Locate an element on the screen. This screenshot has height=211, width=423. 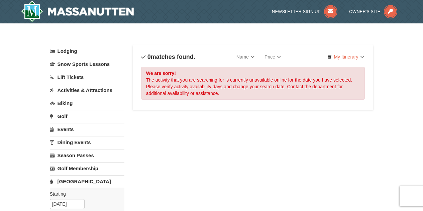
a: Massanutten Resort is located at coordinates (78, 11).